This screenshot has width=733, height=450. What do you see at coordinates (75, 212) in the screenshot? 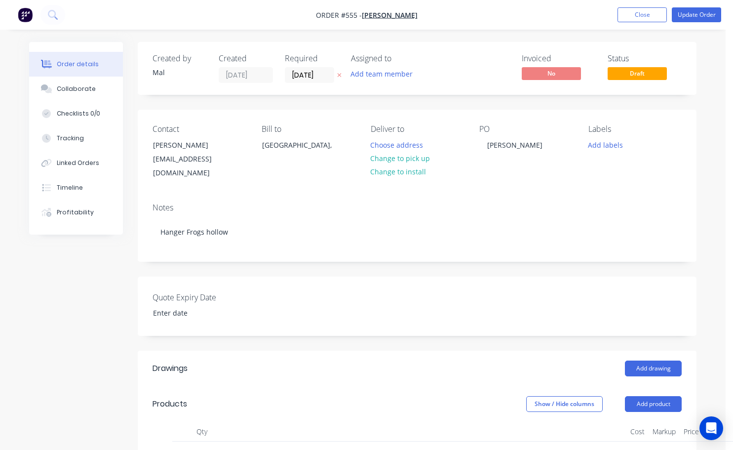
I see `div: Profitability` at bounding box center [75, 212].